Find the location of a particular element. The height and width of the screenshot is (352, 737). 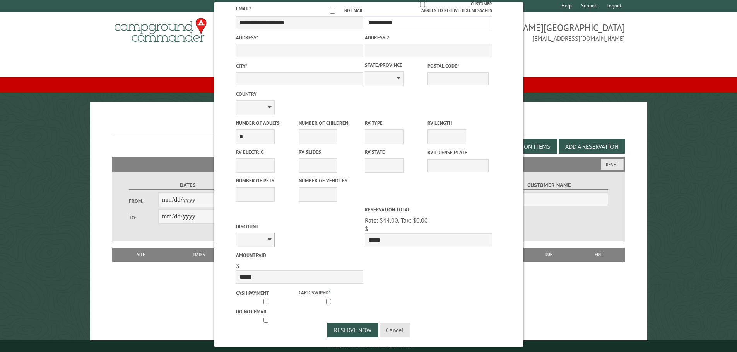

label: Customer Name is located at coordinates (549, 185).